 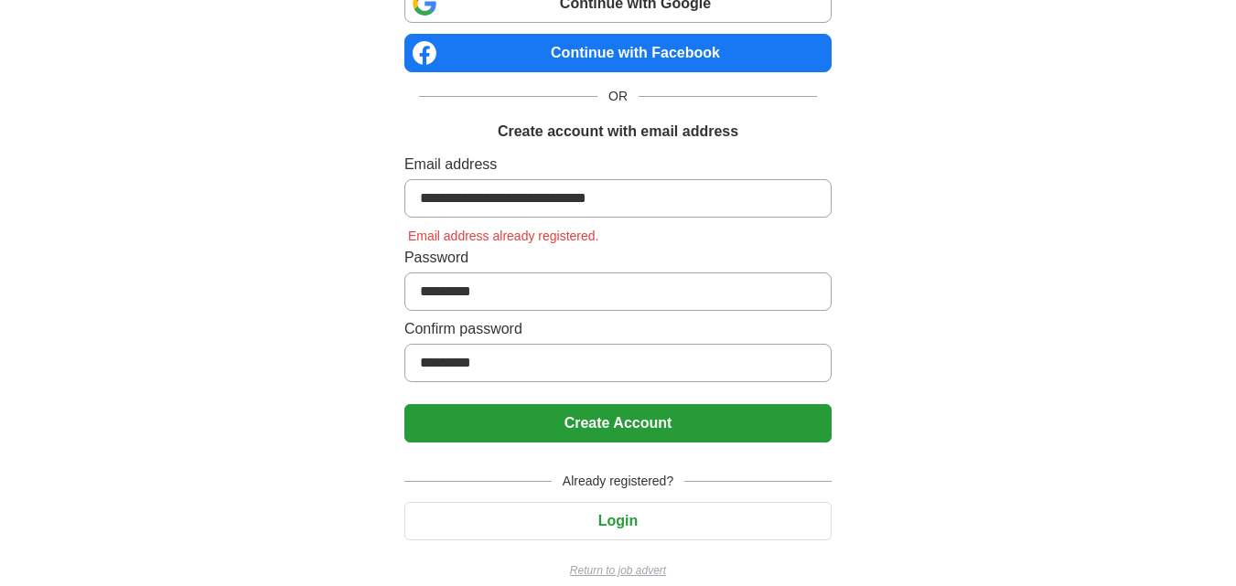 What do you see at coordinates (618, 521) in the screenshot?
I see `a: Login` at bounding box center [618, 521].